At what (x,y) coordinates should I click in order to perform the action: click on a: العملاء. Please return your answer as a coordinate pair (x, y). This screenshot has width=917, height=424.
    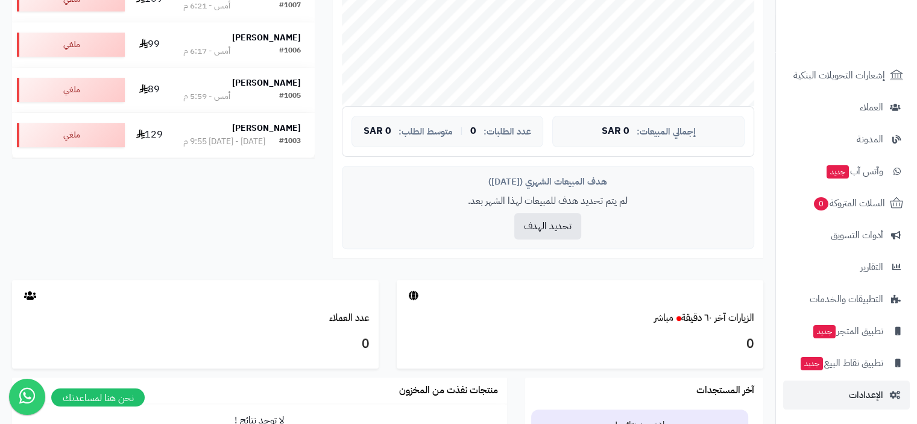
    Looking at the image, I should click on (846, 107).